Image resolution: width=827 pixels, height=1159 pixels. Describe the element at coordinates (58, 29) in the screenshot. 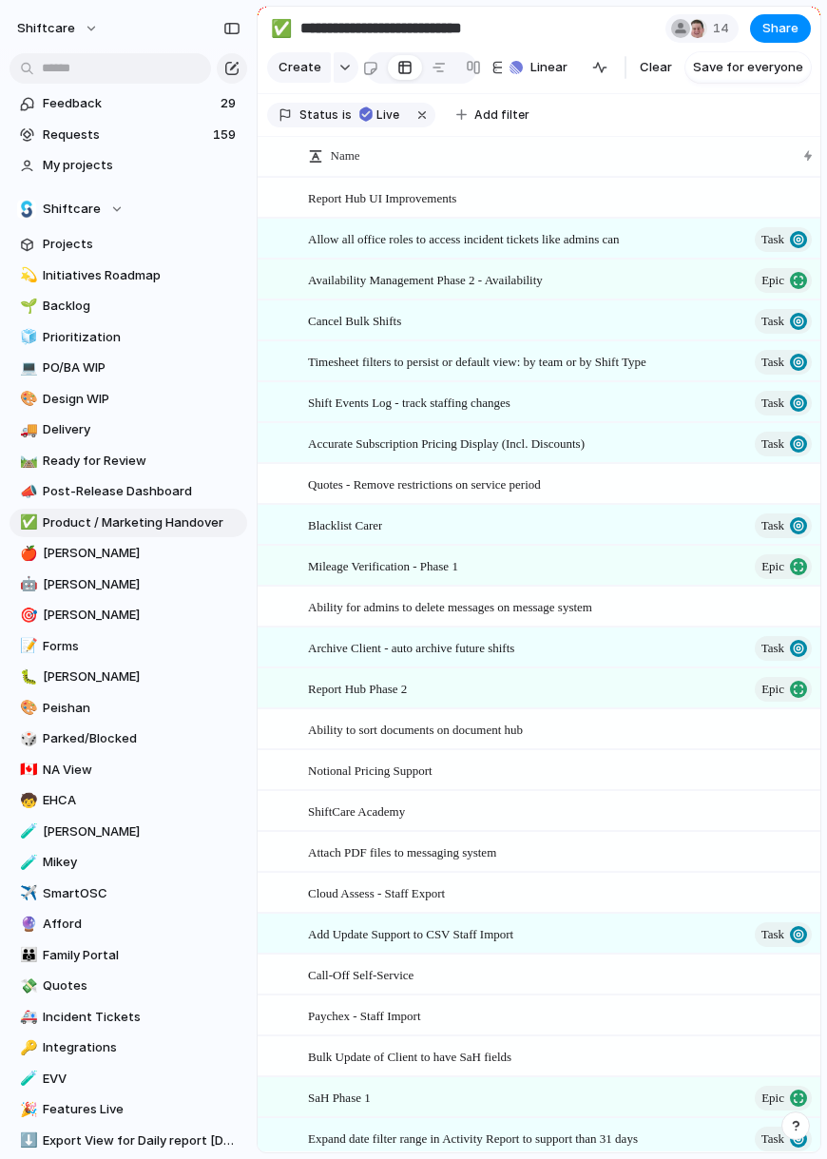

I see `button: shiftcare` at that location.